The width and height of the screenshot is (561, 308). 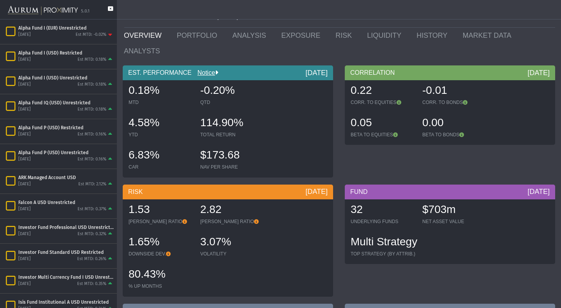 What do you see at coordinates (454, 91) in the screenshot?
I see `div: -0.01` at bounding box center [454, 91].